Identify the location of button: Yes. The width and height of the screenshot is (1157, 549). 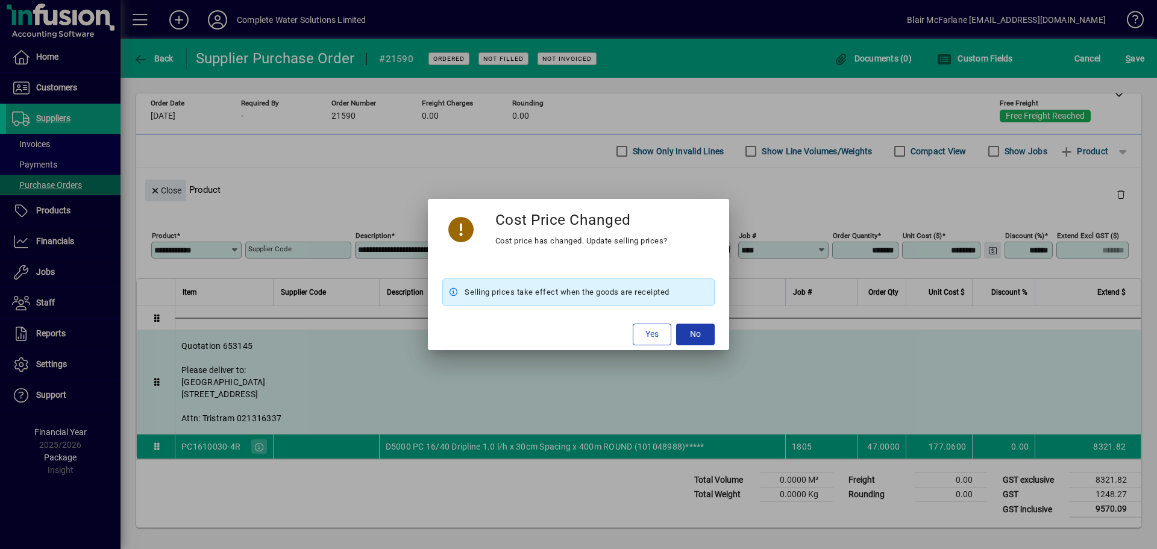
(652, 334).